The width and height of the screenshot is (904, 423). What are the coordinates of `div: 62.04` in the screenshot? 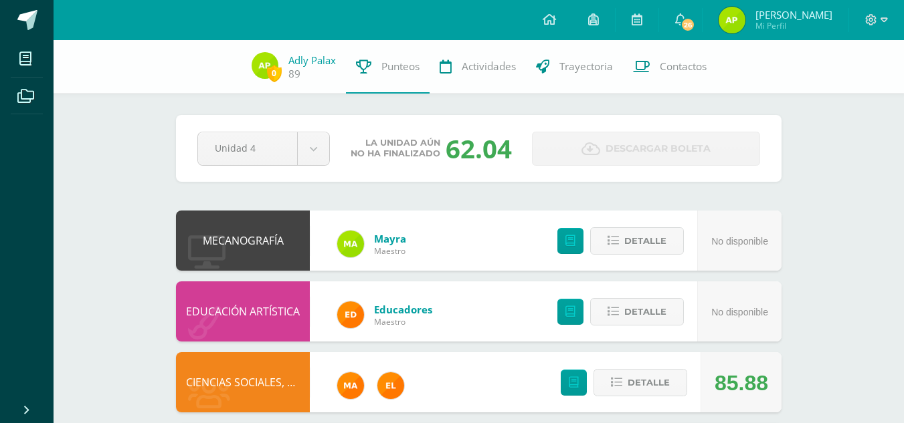 It's located at (478, 148).